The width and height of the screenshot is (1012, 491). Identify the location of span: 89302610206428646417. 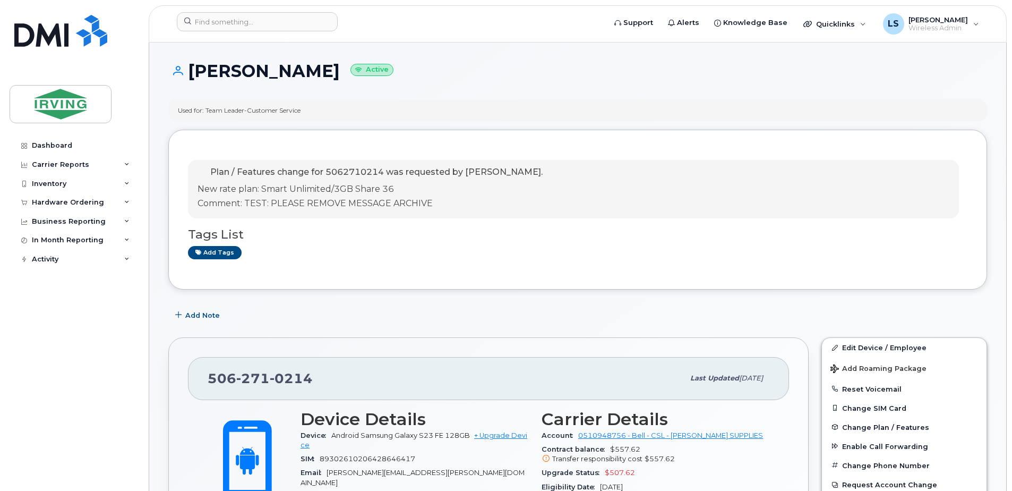
(368, 458).